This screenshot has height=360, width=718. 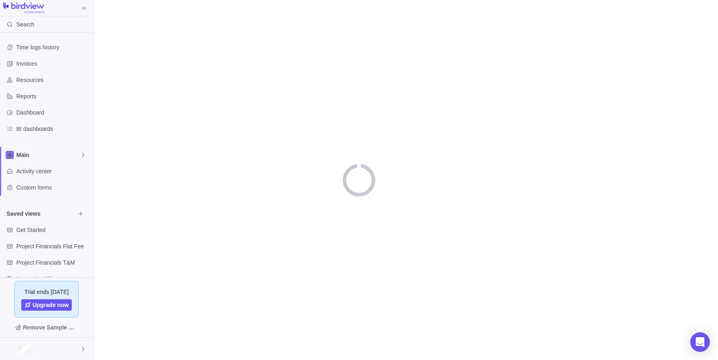 What do you see at coordinates (700, 342) in the screenshot?
I see `div: Open Intercom Messenger` at bounding box center [700, 342].